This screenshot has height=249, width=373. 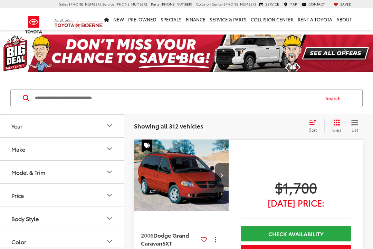 I want to click on a: Rent a Toyota, so click(x=315, y=19).